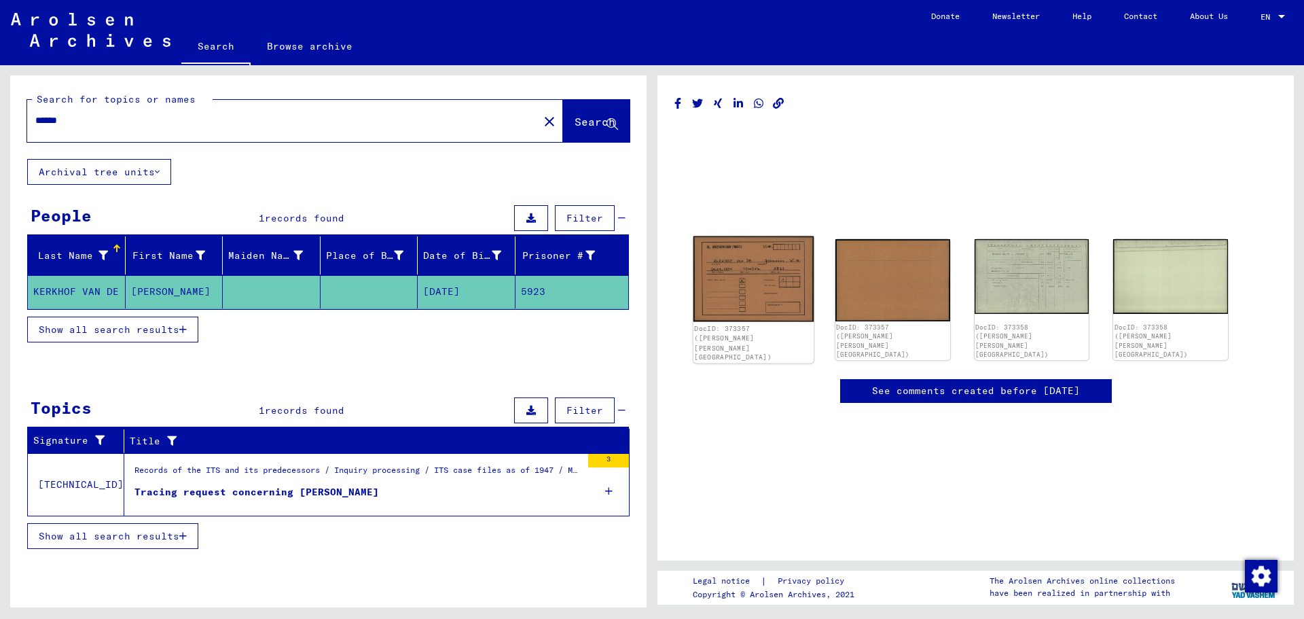 This screenshot has width=1304, height=619. Describe the element at coordinates (1261, 576) in the screenshot. I see `img: Change consent` at that location.